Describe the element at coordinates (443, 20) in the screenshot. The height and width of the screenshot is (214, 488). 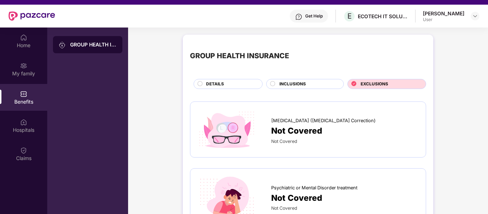
I see `div: User` at that location.